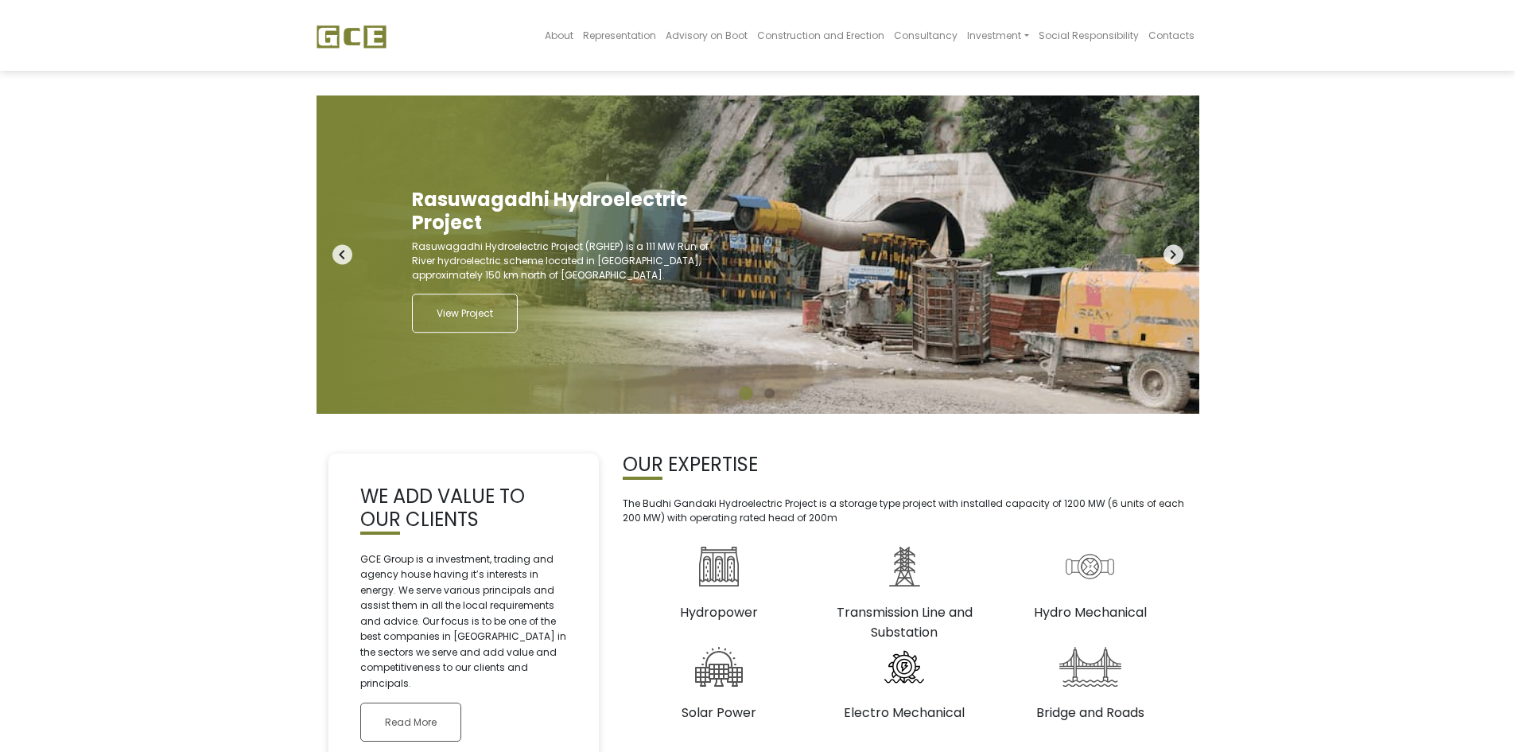 The image size is (1515, 752). What do you see at coordinates (905, 511) in the screenshot?
I see `p: The Budhi Gandaki Hydroelectric Project is a storage type project with installed capacity of 1200...` at bounding box center [905, 511].